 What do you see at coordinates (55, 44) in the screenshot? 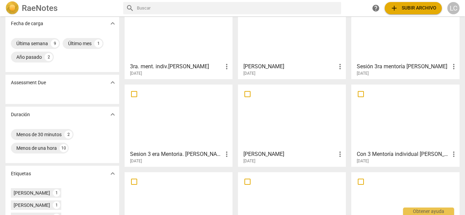
I see `div: 9` at bounding box center [55, 44].